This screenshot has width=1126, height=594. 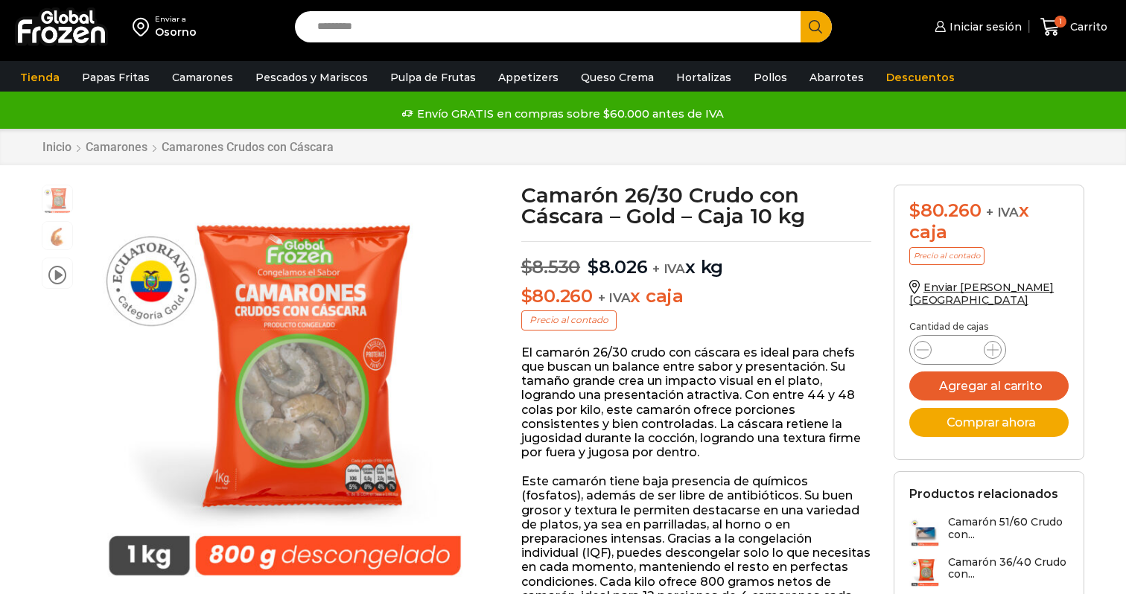 I want to click on button: Search button, so click(x=816, y=27).